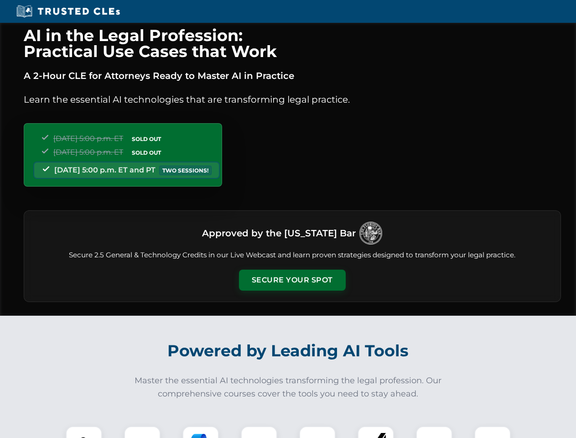  What do you see at coordinates (292, 255) in the screenshot?
I see `p: Secure 2.5 General & Technology Credits in our Live Webcast and learn proven strategies designed ...` at bounding box center [292, 255].